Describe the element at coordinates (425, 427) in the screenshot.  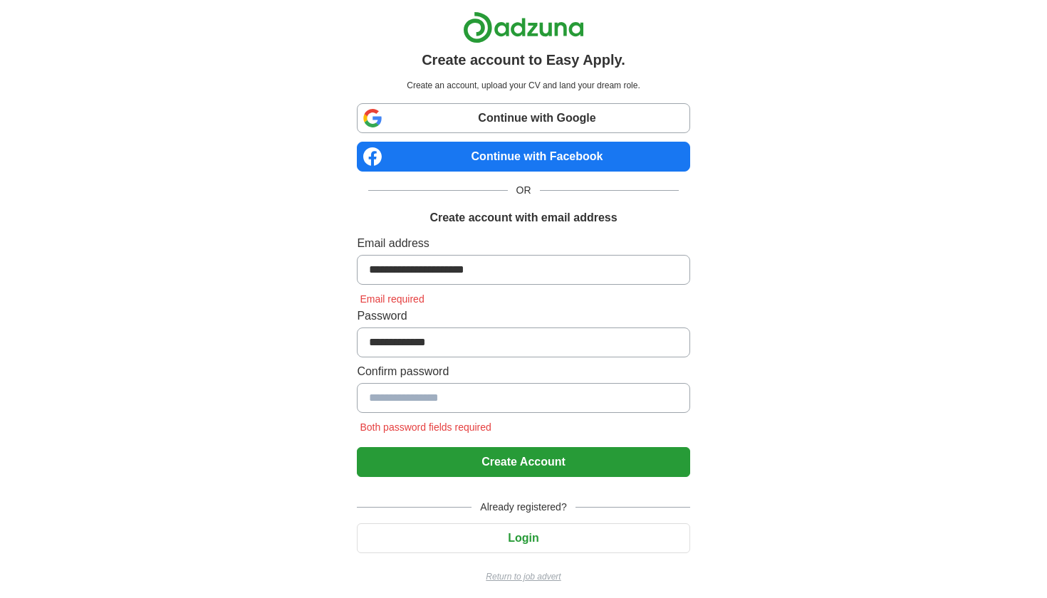
I see `span: Both password fields required` at that location.